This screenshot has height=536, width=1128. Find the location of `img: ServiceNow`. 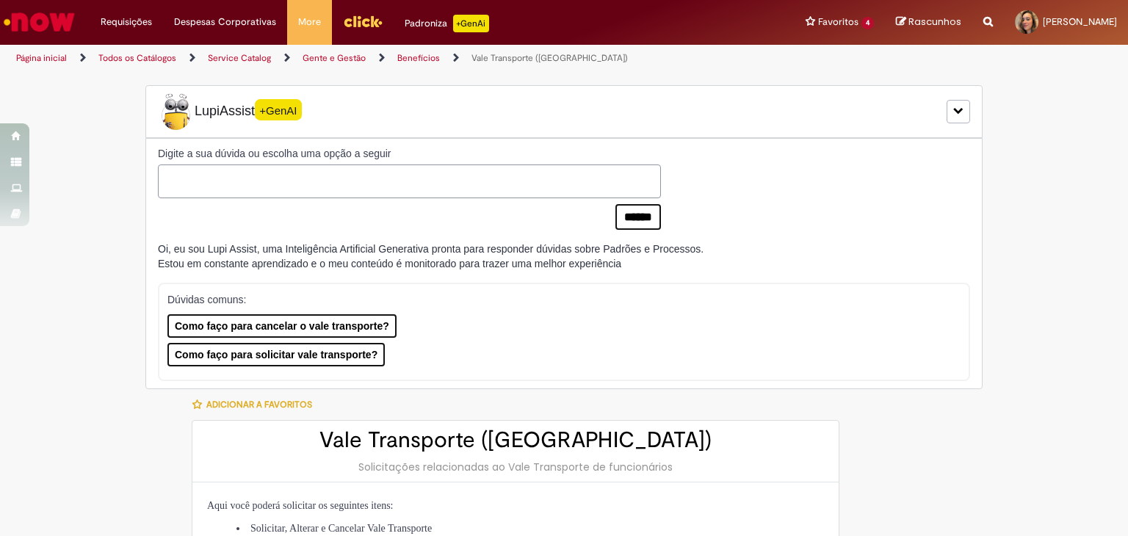

img: ServiceNow is located at coordinates (39, 22).